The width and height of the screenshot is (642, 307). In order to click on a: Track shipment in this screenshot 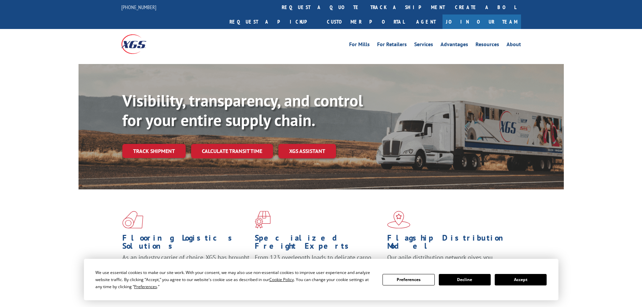, I will do `click(154, 151)`.